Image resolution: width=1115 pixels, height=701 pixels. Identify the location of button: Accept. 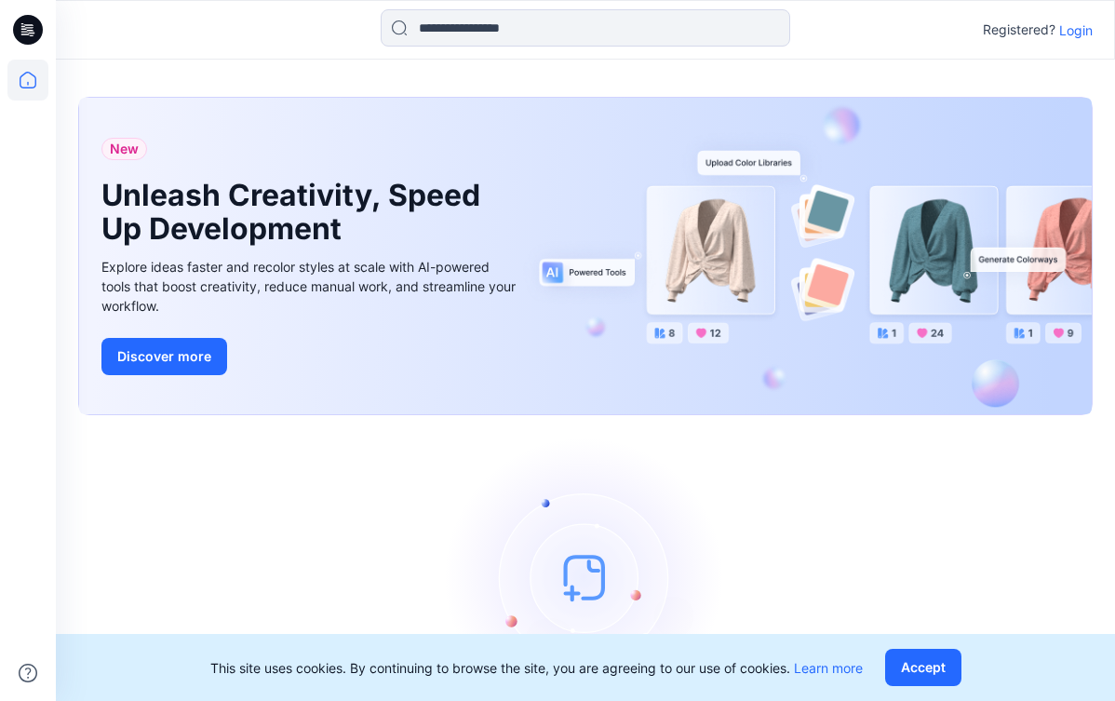
(923, 667).